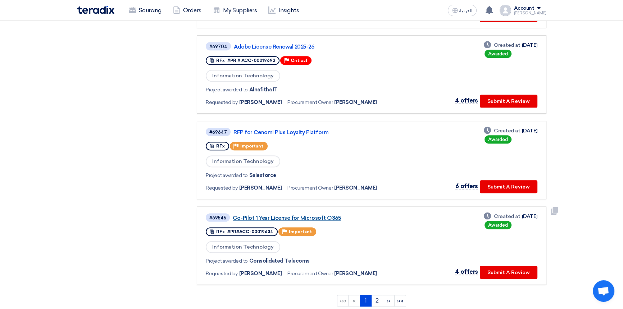 This screenshot has width=623, height=309. Describe the element at coordinates (283, 10) in the screenshot. I see `a: Insights` at that location.